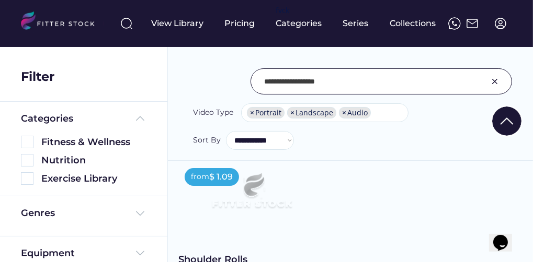  I want to click on img: Frame%2051.svg, so click(472, 24).